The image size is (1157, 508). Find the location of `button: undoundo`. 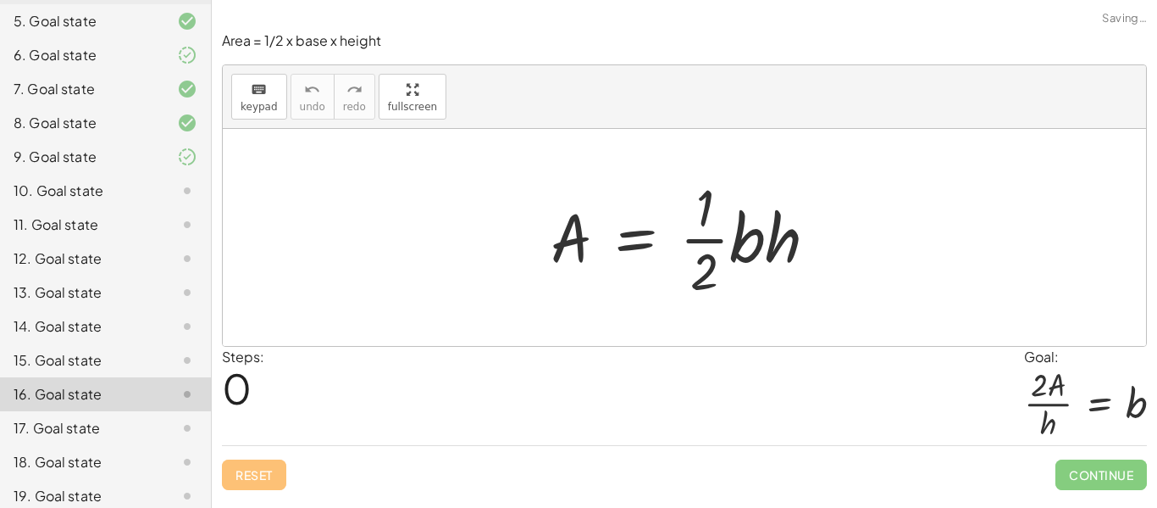

button: undoundo is located at coordinates (313, 97).